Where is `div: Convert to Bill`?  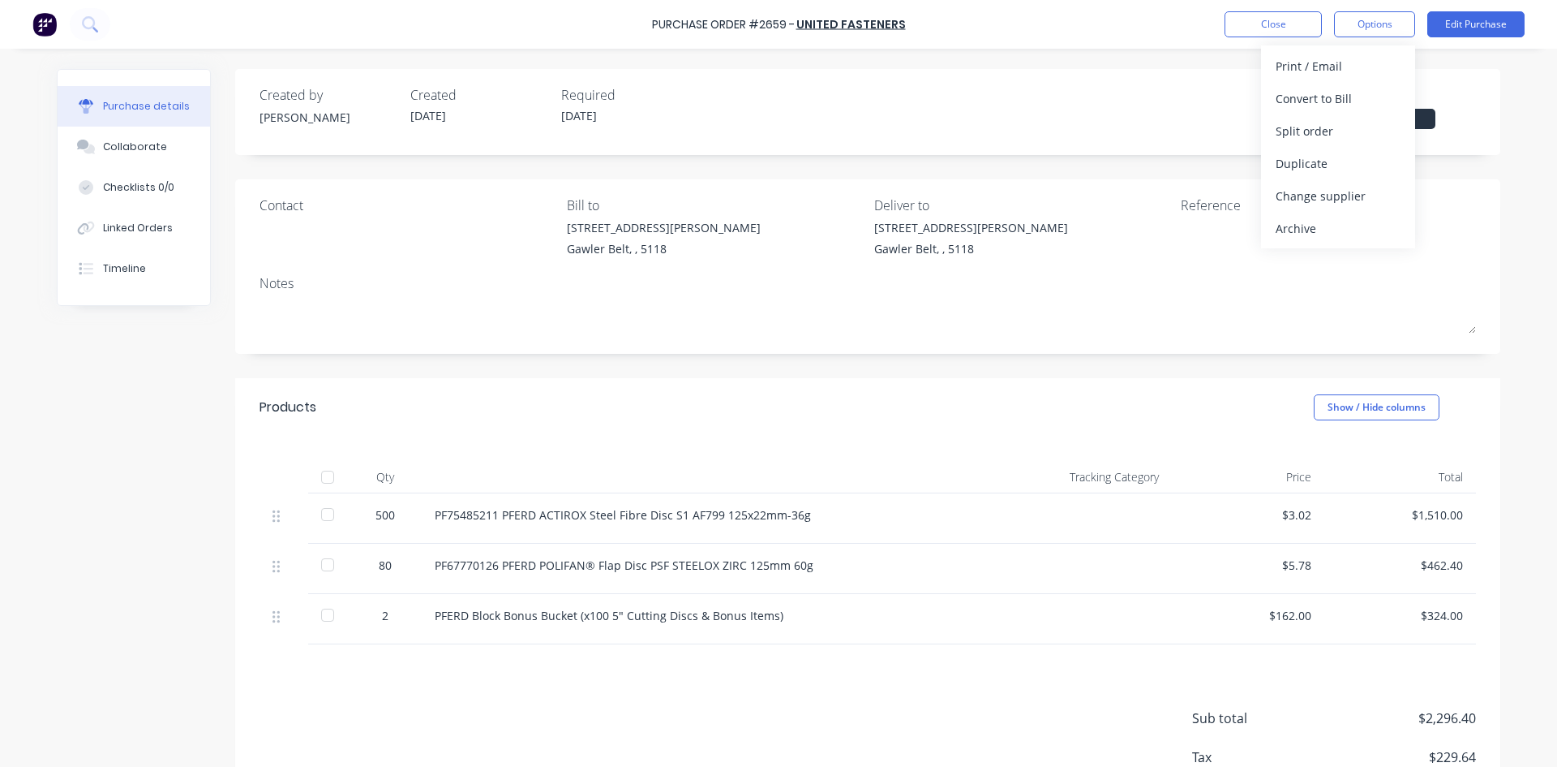
div: Convert to Bill is located at coordinates (1338, 98).